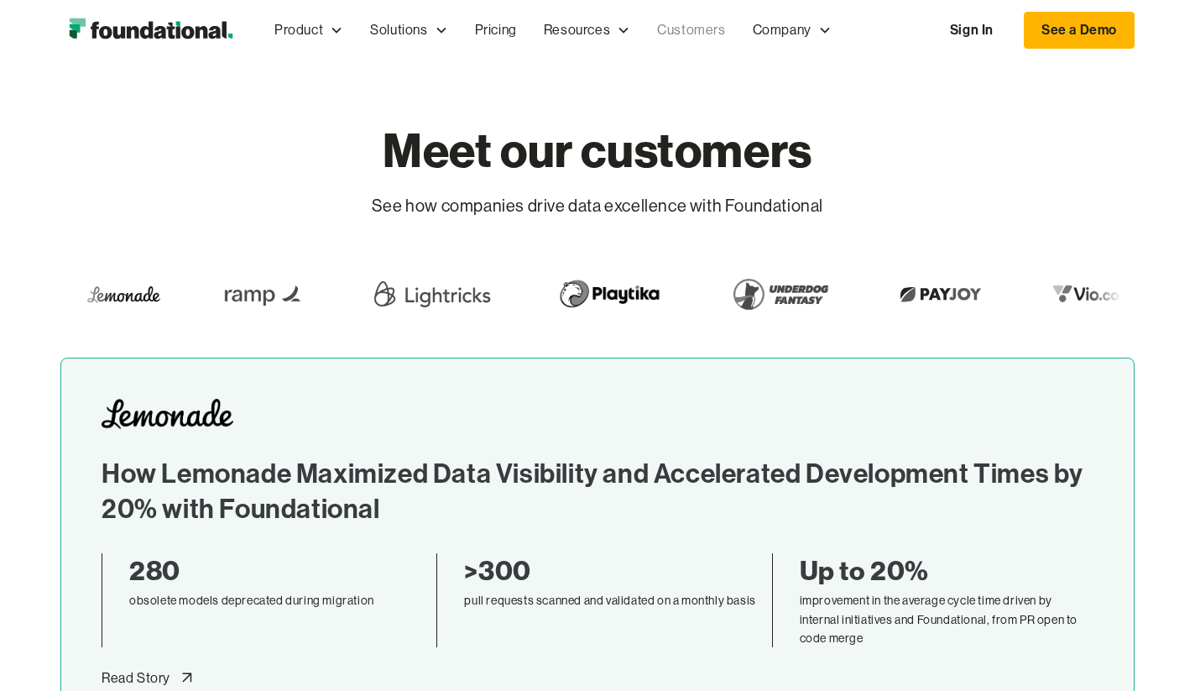  I want to click on img: Lemonade, so click(123, 294).